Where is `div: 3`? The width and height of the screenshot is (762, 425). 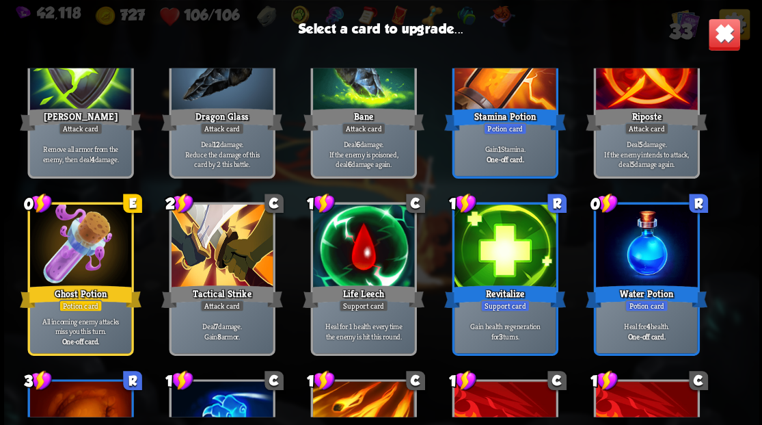 div: 3 is located at coordinates (38, 379).